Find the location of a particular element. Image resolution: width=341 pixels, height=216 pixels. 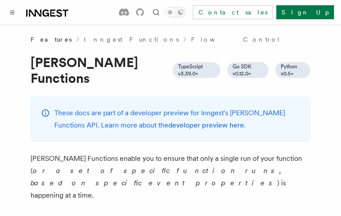

a: Flow Control is located at coordinates (236, 39).